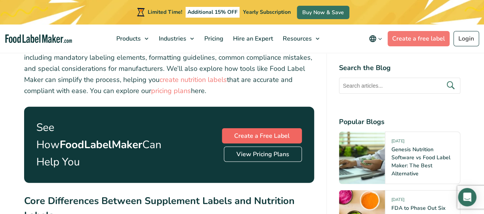 The image size is (484, 214). What do you see at coordinates (266, 12) in the screenshot?
I see `span: Yearly Subscription` at bounding box center [266, 12].